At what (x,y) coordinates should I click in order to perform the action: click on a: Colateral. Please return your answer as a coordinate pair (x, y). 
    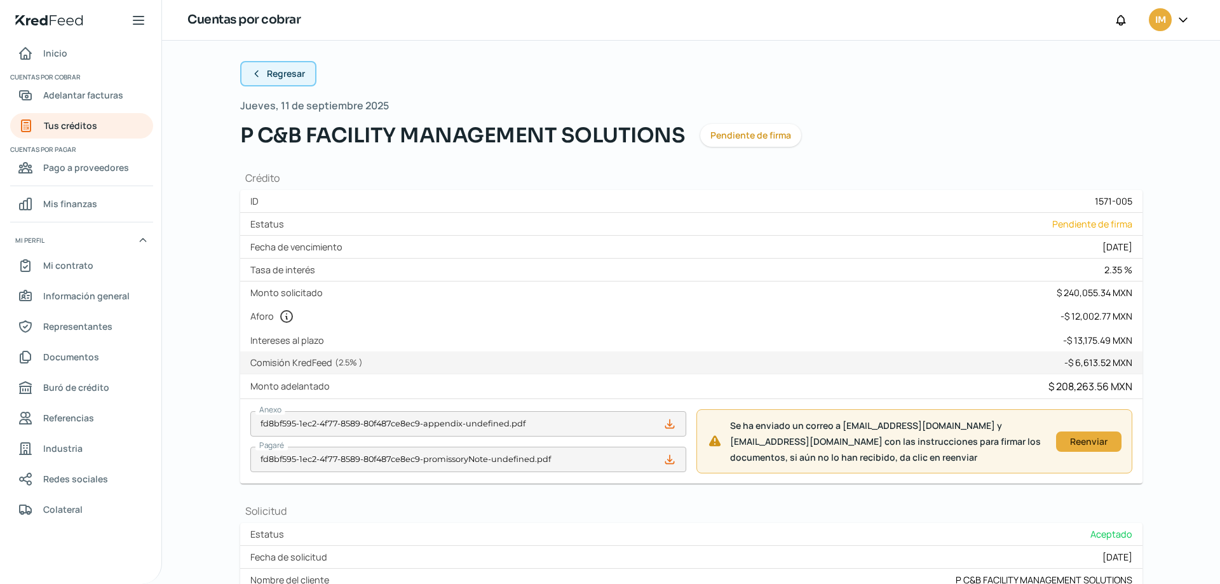
    Looking at the image, I should click on (81, 510).